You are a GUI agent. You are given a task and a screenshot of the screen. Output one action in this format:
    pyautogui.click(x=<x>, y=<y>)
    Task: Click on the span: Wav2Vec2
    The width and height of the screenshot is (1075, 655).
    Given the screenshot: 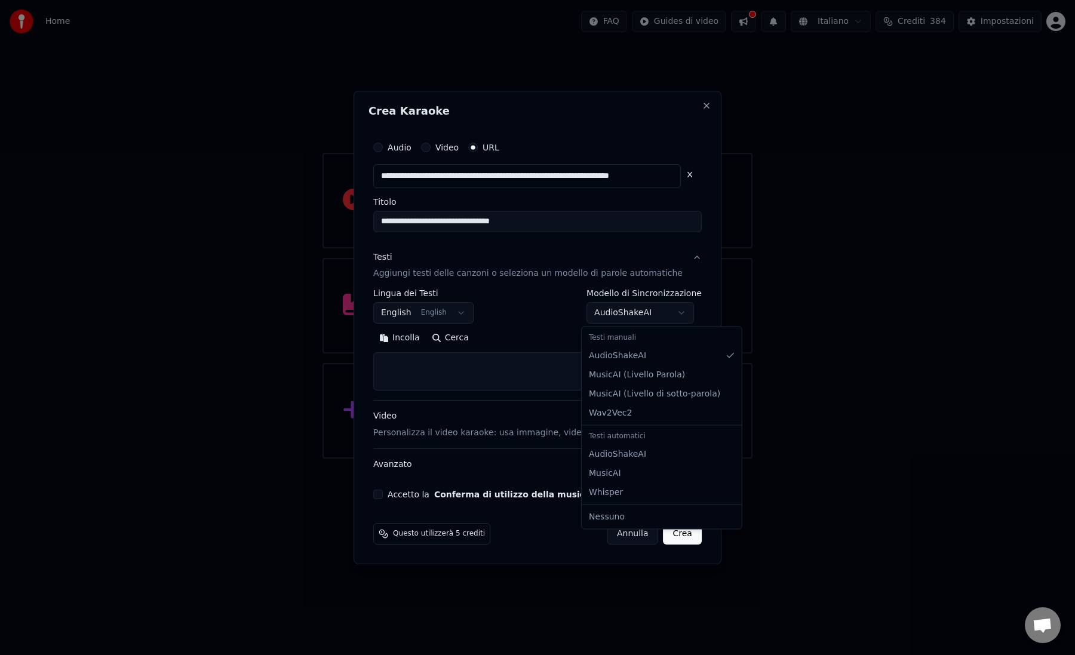 What is the action you would take?
    pyautogui.click(x=610, y=412)
    